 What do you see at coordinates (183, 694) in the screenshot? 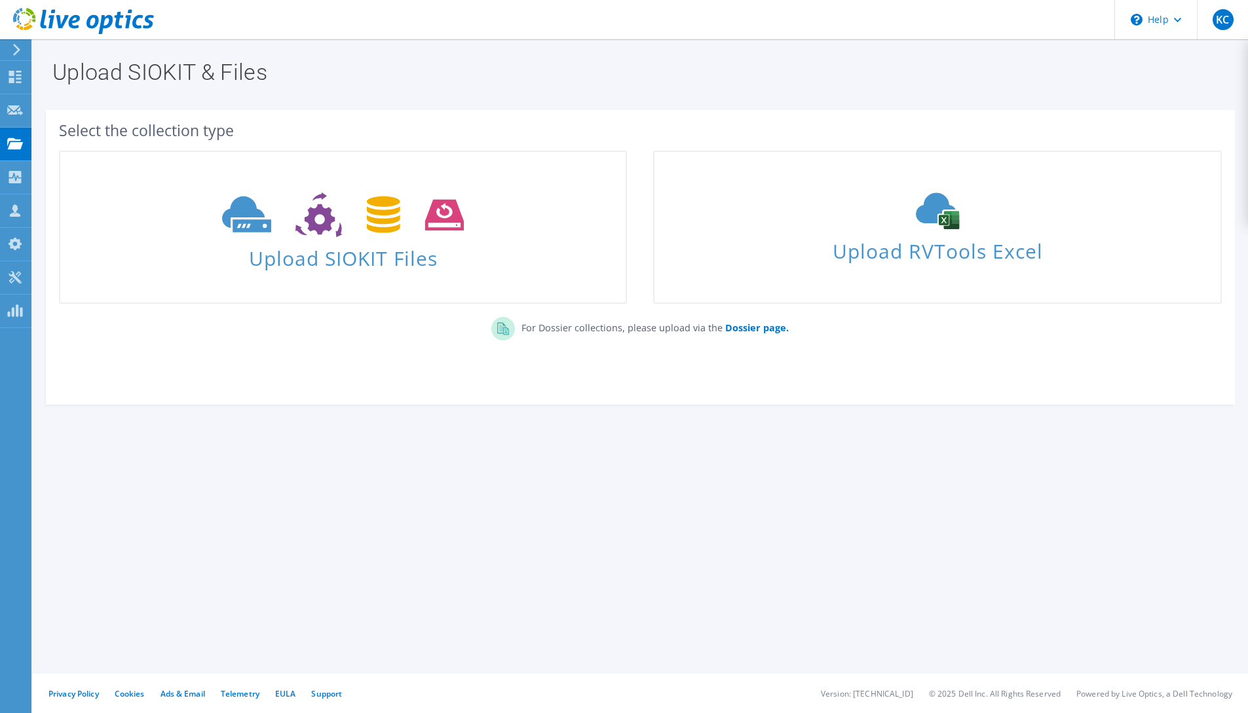
I see `a: Ads & Email` at bounding box center [183, 694].